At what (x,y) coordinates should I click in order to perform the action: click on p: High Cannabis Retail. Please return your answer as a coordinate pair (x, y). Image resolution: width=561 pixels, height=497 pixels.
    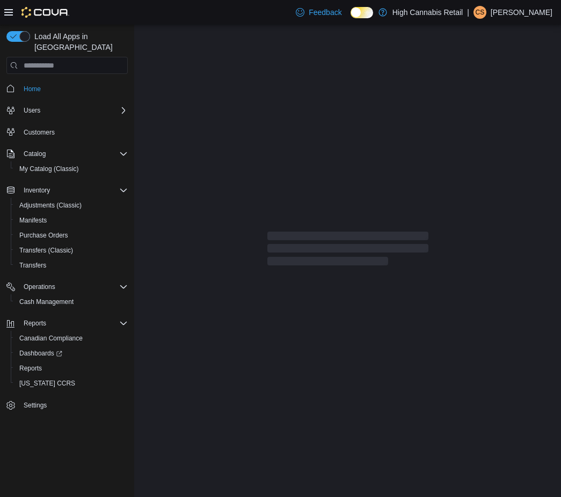
    Looking at the image, I should click on (428, 12).